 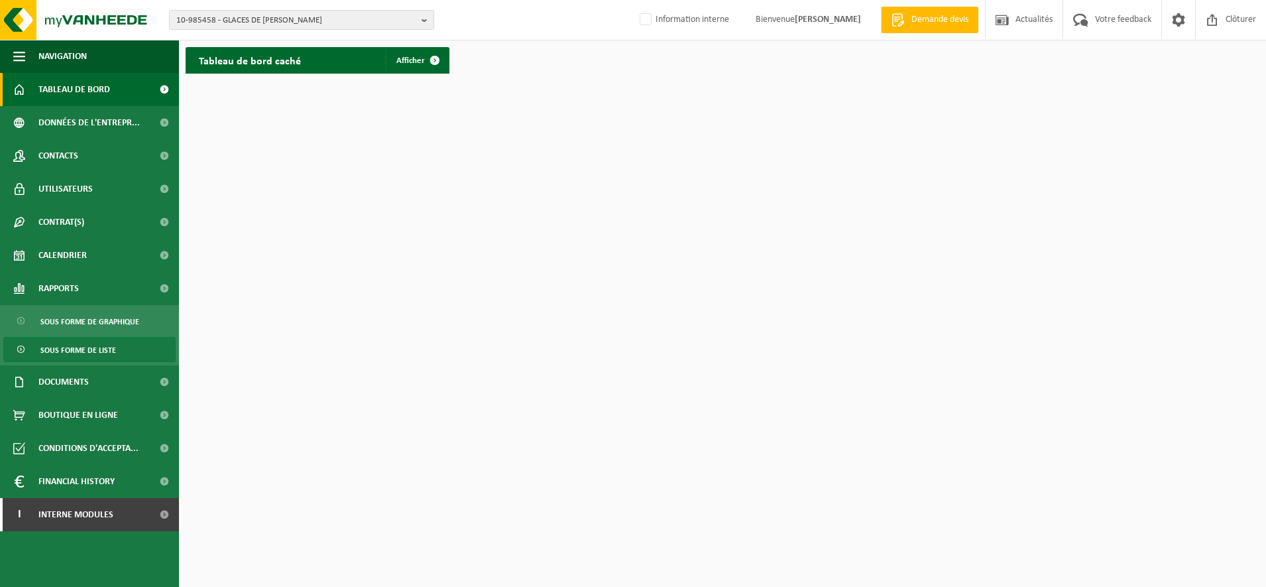 I want to click on a: Sous forme de liste, so click(x=90, y=349).